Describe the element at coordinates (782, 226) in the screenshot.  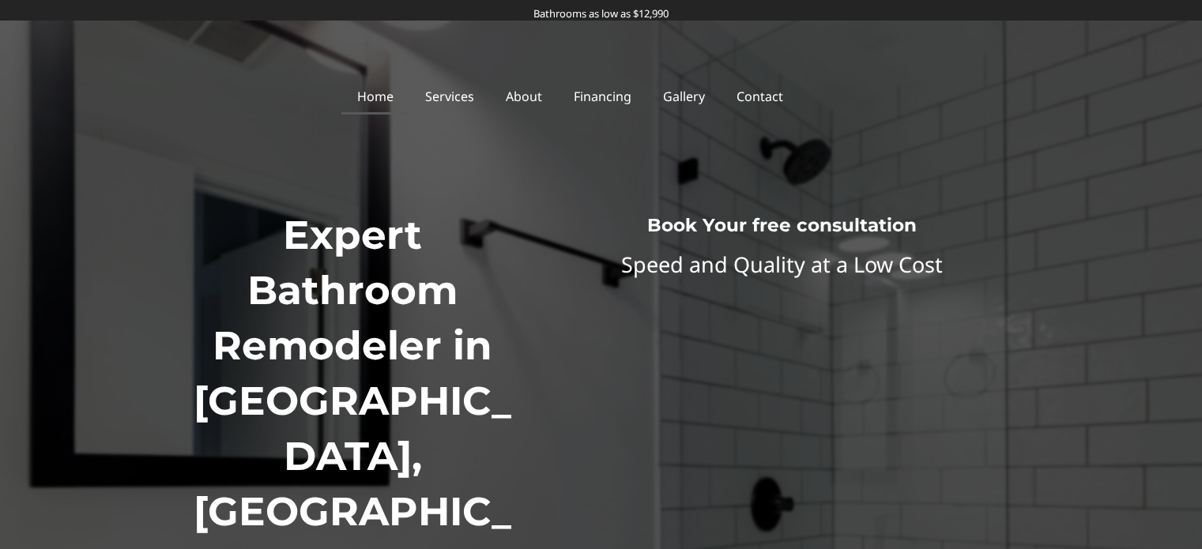
I see `h3: Book Your free consultation` at that location.